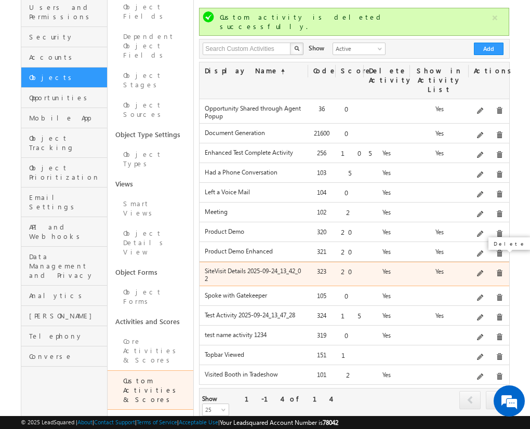  I want to click on span: Objects, so click(67, 77).